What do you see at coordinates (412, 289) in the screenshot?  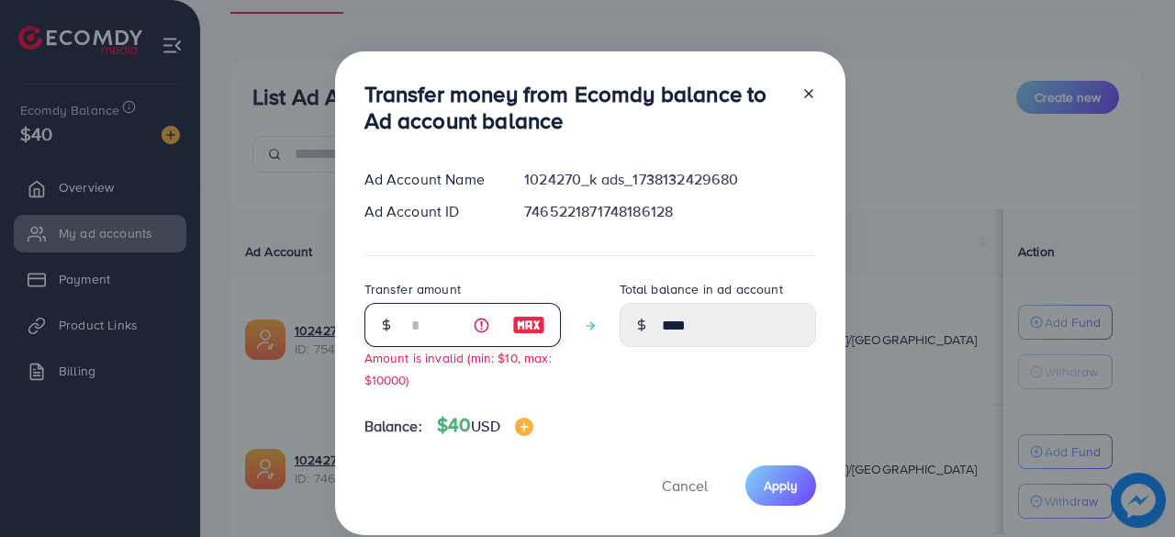 I see `label: Transfer amount` at bounding box center [412, 289].